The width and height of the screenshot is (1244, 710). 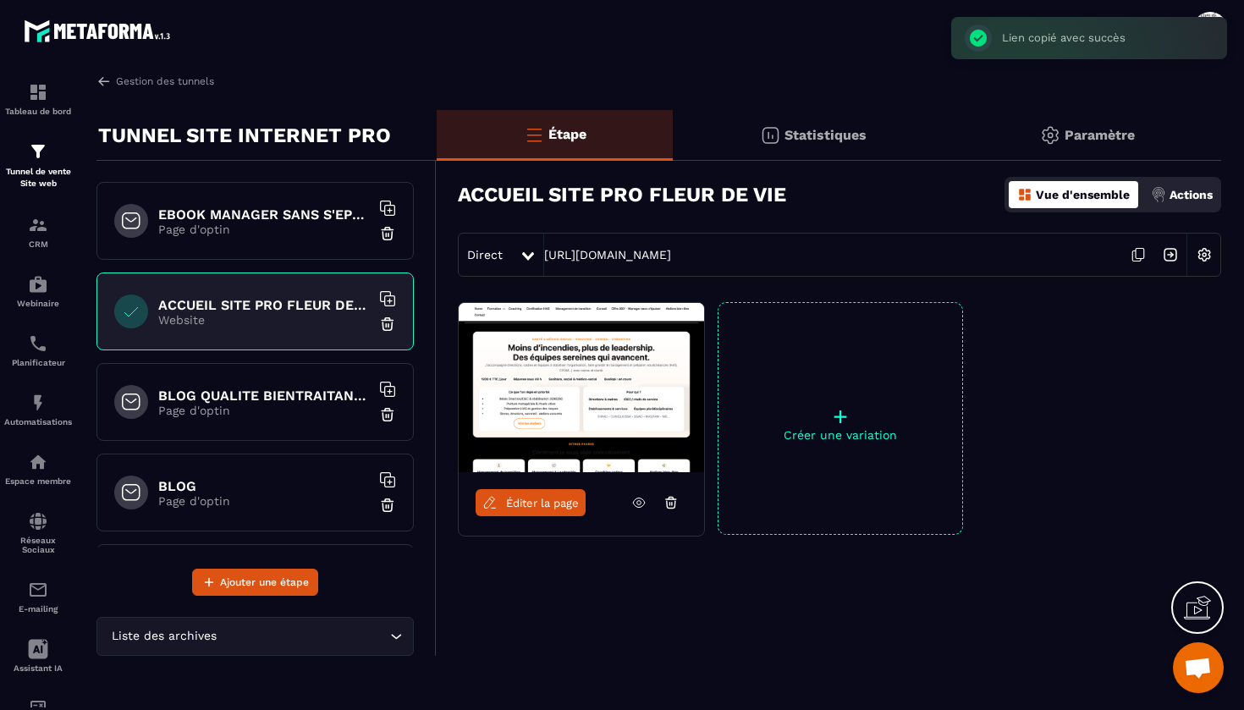 I want to click on img: dashboard-orange.40269519.svg, so click(x=1025, y=195).